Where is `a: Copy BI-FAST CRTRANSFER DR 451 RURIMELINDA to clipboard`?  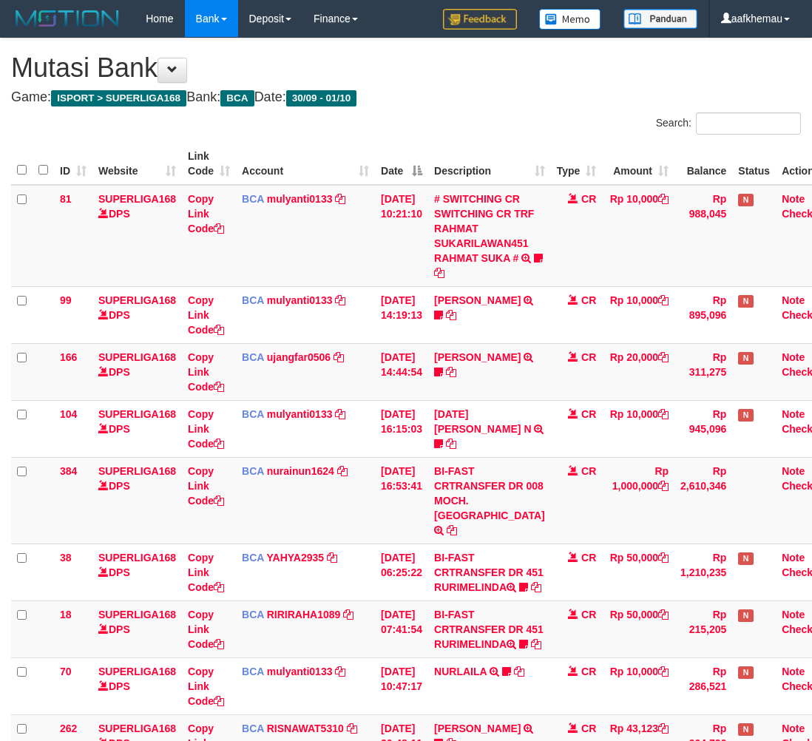 a: Copy BI-FAST CRTRANSFER DR 451 RURIMELINDA to clipboard is located at coordinates (536, 587).